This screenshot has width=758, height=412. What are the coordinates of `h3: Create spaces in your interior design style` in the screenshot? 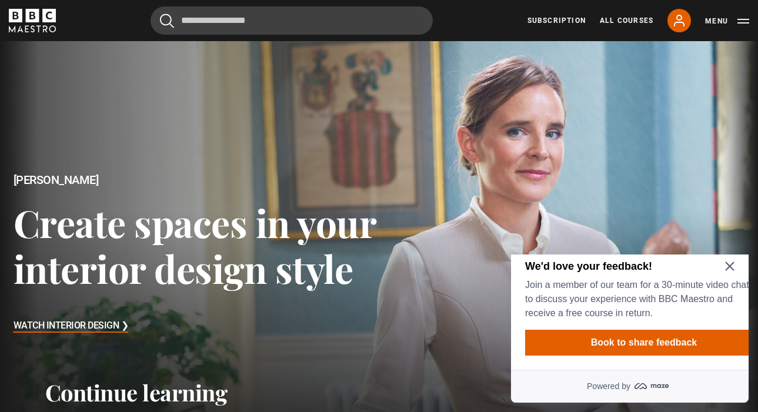 It's located at (196, 245).